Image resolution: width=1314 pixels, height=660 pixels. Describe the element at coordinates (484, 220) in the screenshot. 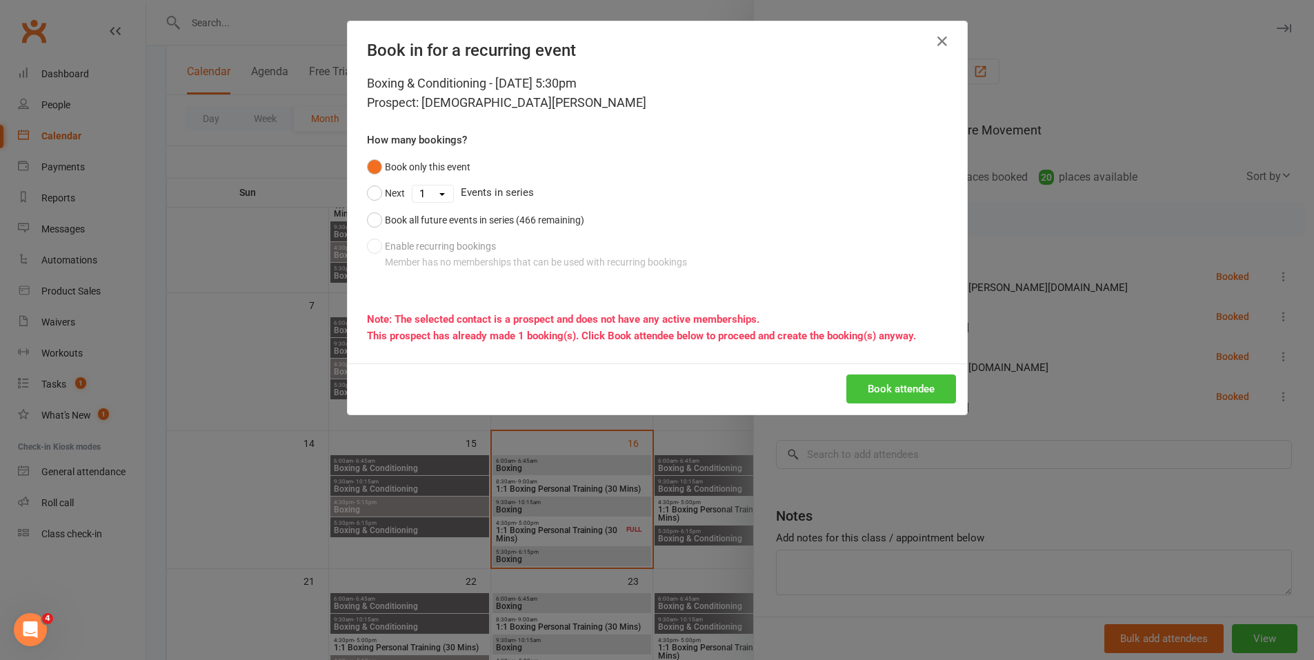

I see `div: Book all future events in series (466 remaining)` at that location.